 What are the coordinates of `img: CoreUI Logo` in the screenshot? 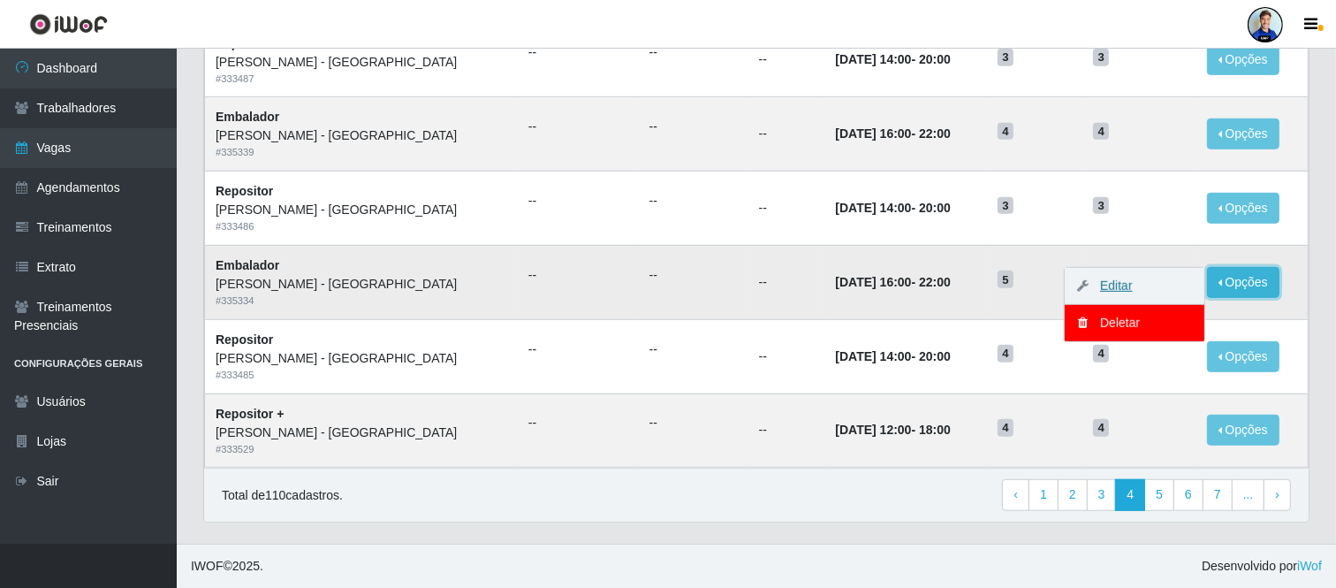 It's located at (68, 24).